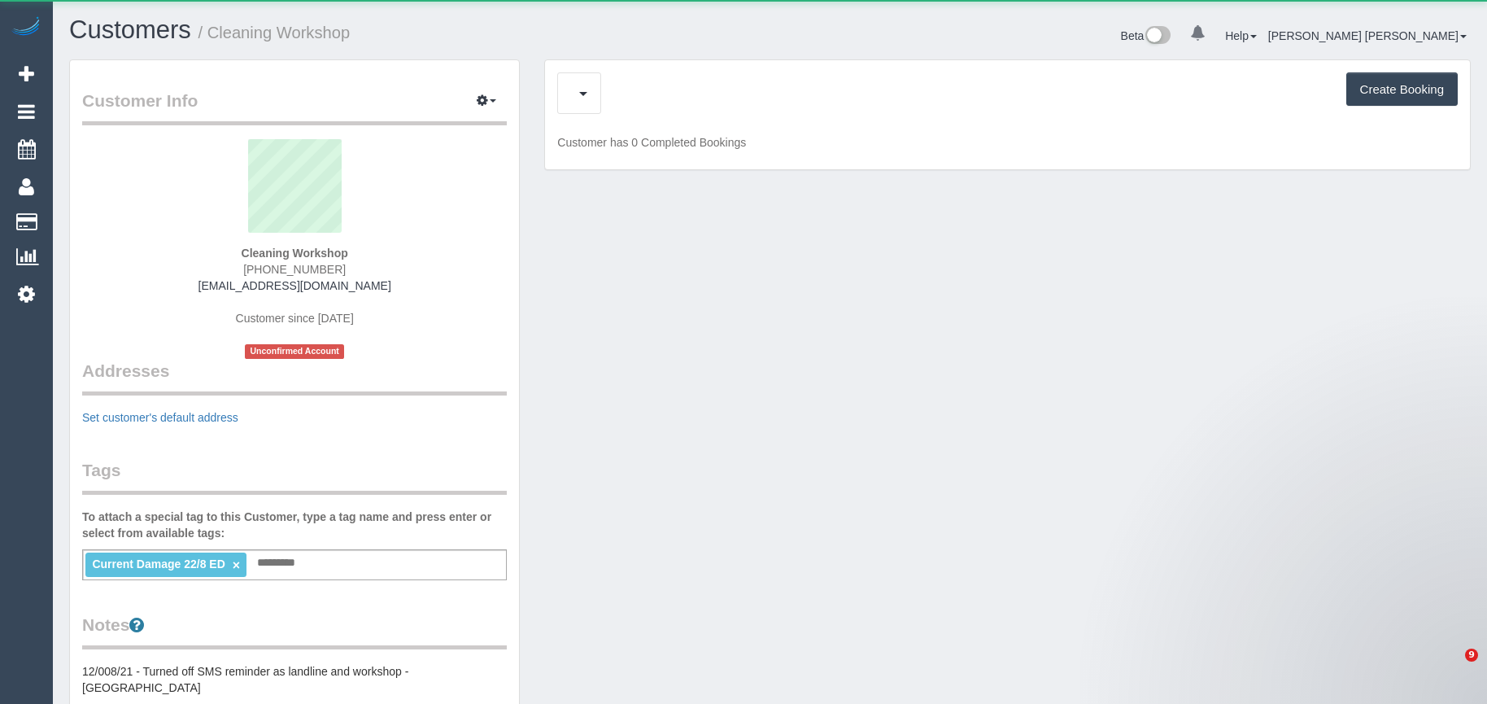  Describe the element at coordinates (26, 28) in the screenshot. I see `a: Automaid Logo` at that location.